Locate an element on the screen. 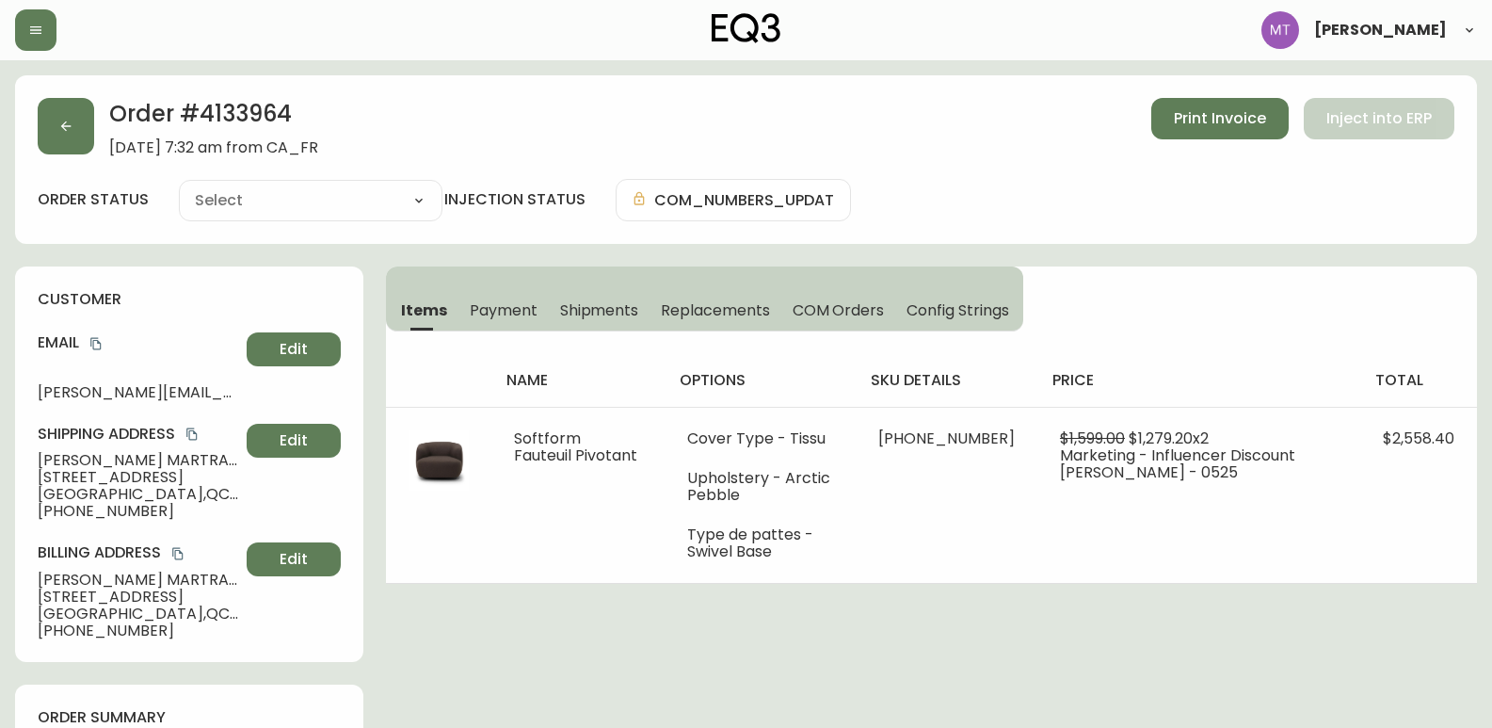  label: order status is located at coordinates (93, 200).